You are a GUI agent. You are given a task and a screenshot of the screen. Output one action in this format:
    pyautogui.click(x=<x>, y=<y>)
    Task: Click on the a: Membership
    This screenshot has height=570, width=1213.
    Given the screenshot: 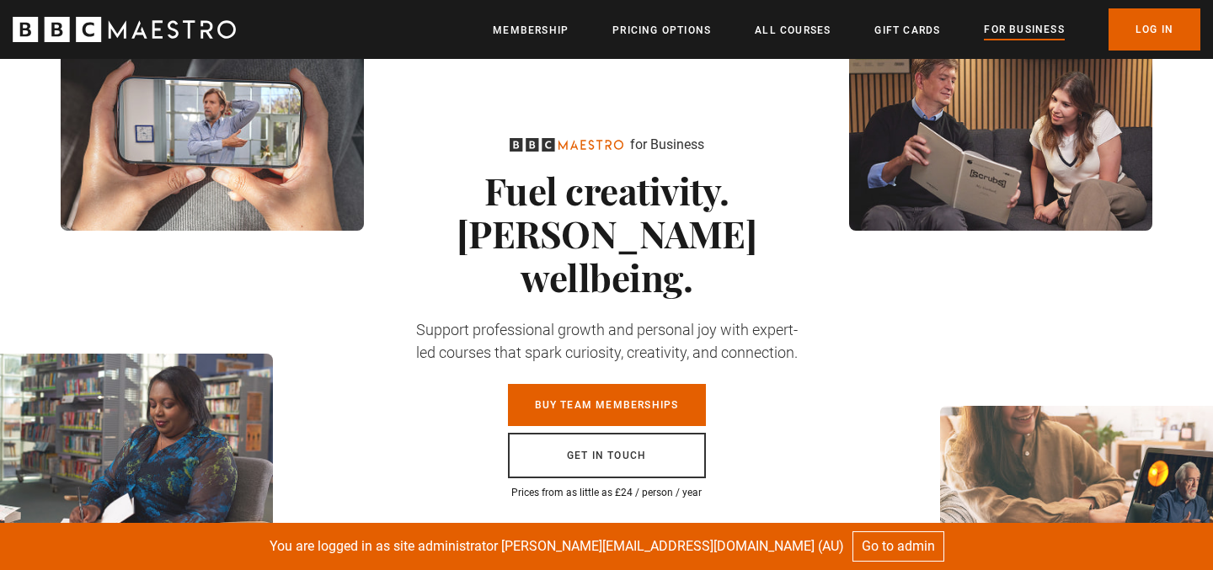 What is the action you would take?
    pyautogui.click(x=530, y=30)
    